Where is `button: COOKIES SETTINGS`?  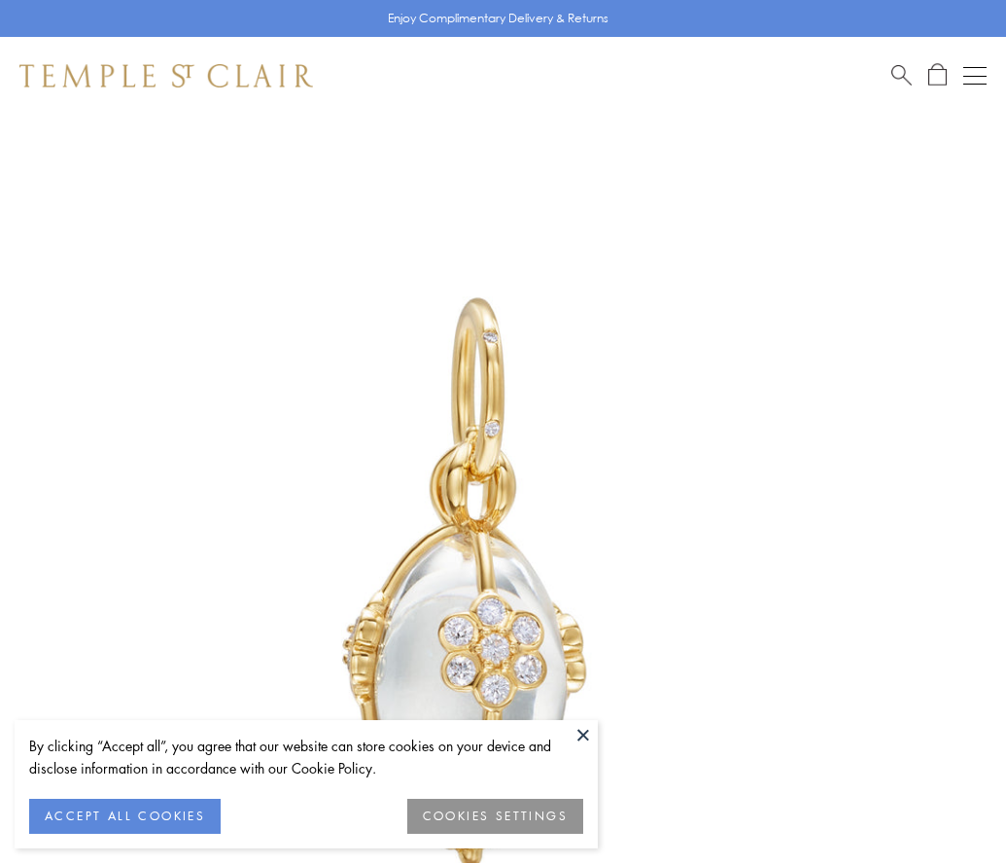
button: COOKIES SETTINGS is located at coordinates (495, 817).